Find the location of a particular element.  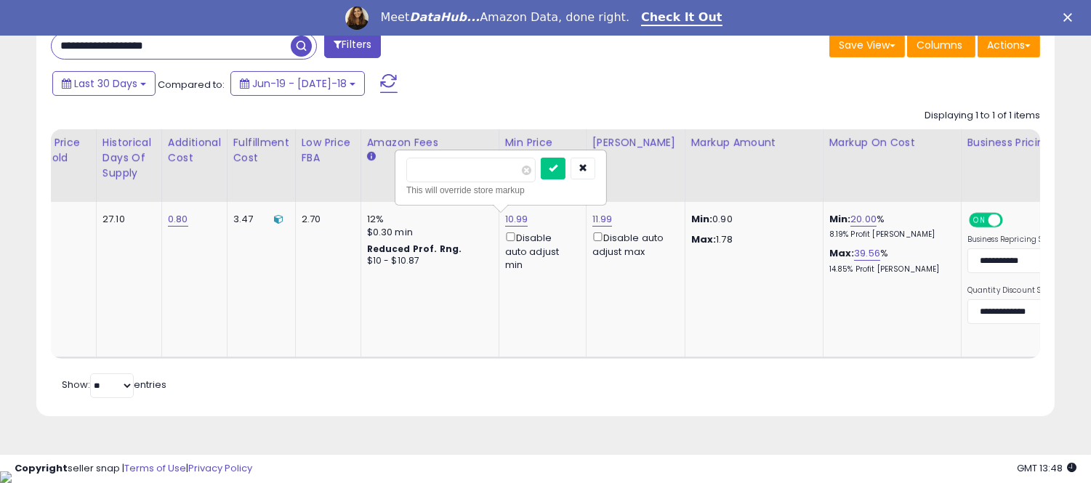

b: Reduced Prof. Rng. is located at coordinates (414, 249).